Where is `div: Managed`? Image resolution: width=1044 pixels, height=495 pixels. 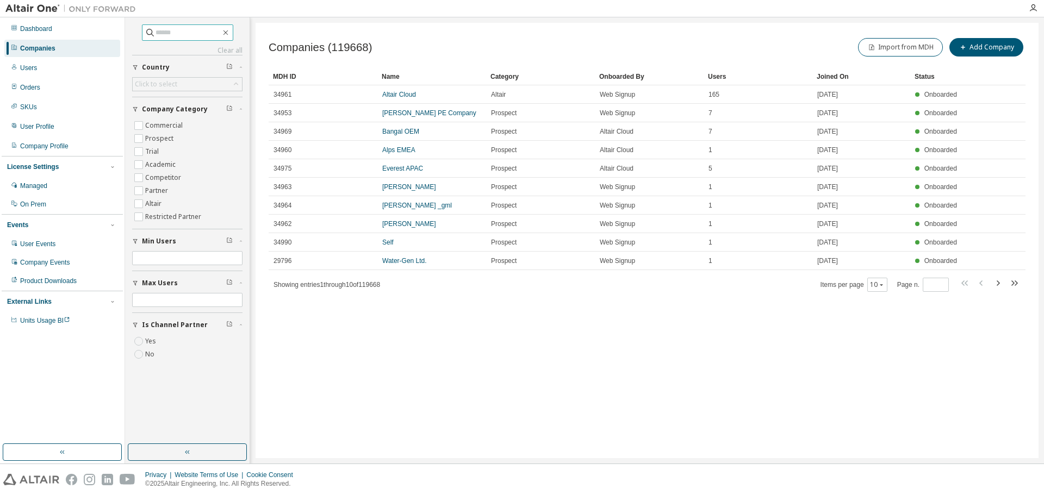
div: Managed is located at coordinates (34, 186).